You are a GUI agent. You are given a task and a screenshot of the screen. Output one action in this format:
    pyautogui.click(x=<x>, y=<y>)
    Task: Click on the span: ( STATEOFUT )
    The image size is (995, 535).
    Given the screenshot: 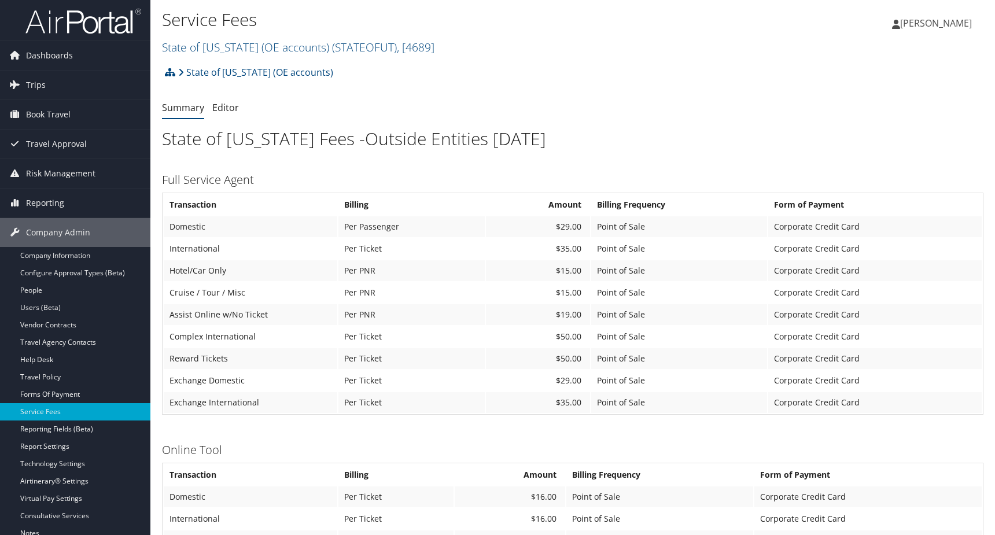 What is the action you would take?
    pyautogui.click(x=365, y=47)
    